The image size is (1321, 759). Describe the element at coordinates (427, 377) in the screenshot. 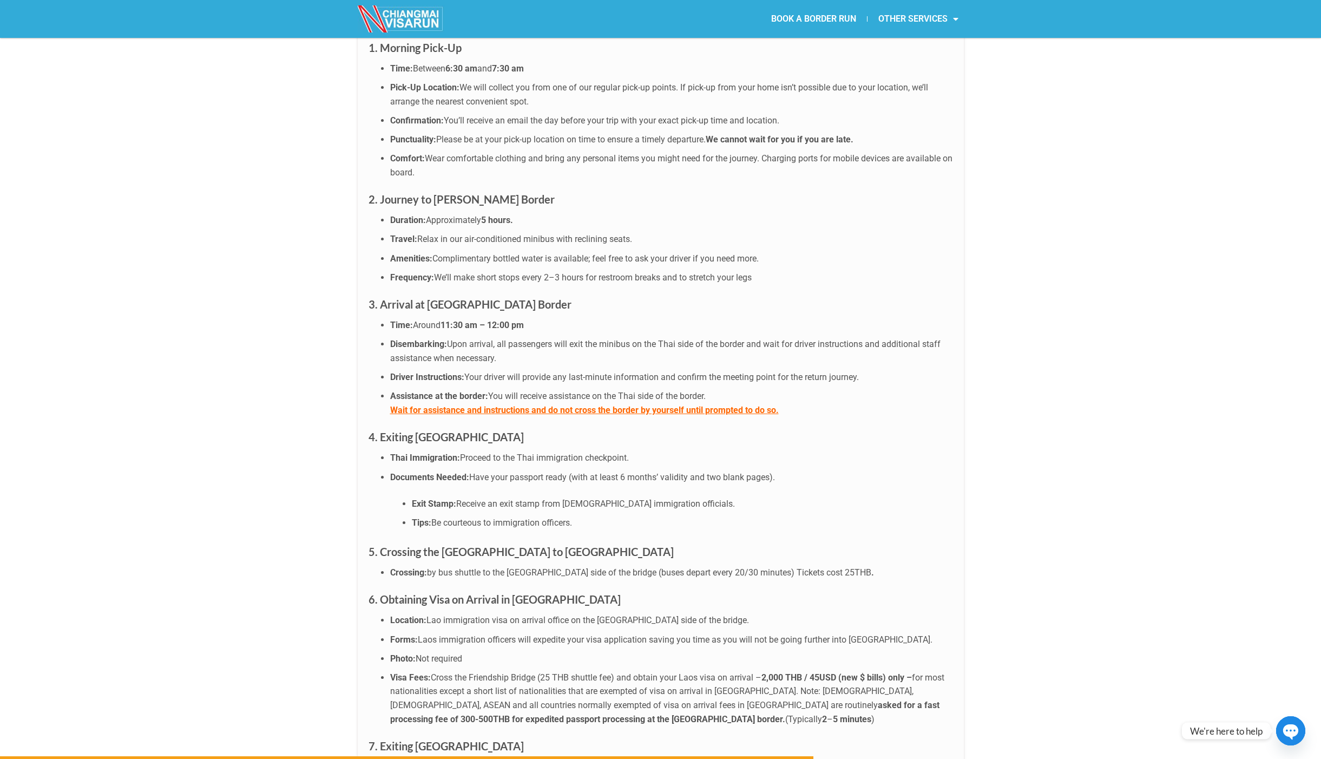

I see `strong: Driver Instructions:` at that location.